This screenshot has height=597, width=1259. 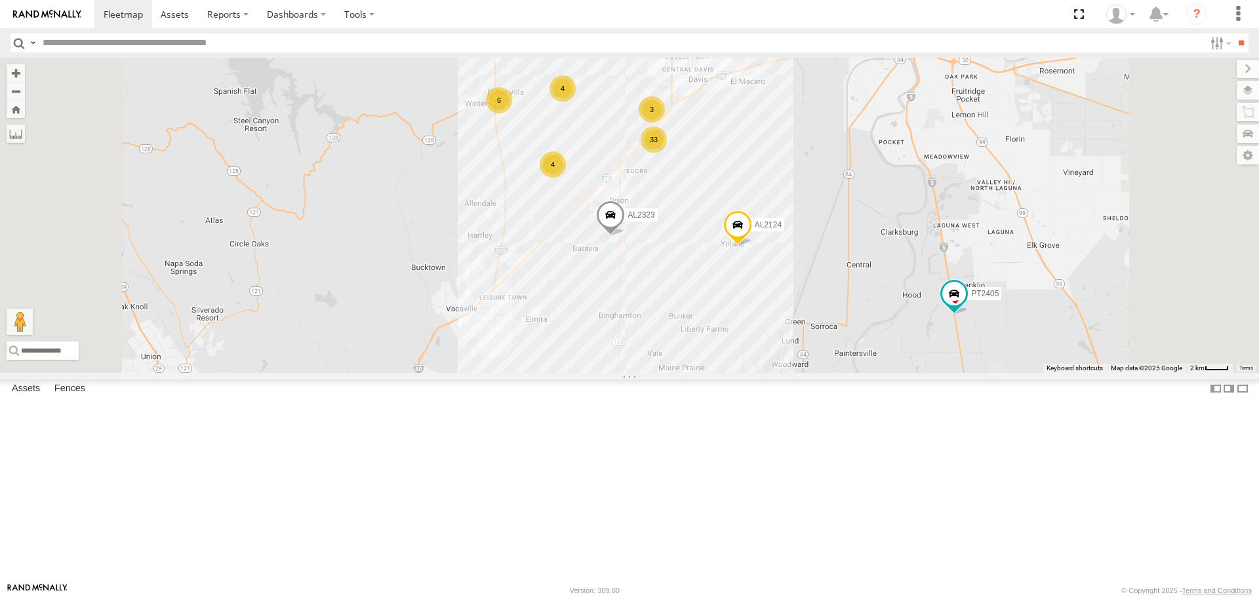 I want to click on span: AL2124, so click(x=768, y=225).